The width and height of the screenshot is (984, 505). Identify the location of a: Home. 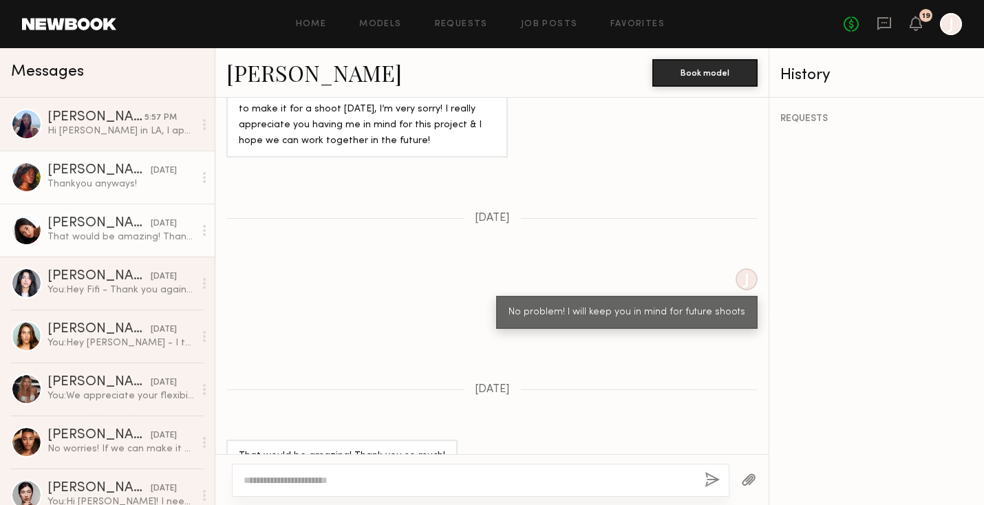
(311, 24).